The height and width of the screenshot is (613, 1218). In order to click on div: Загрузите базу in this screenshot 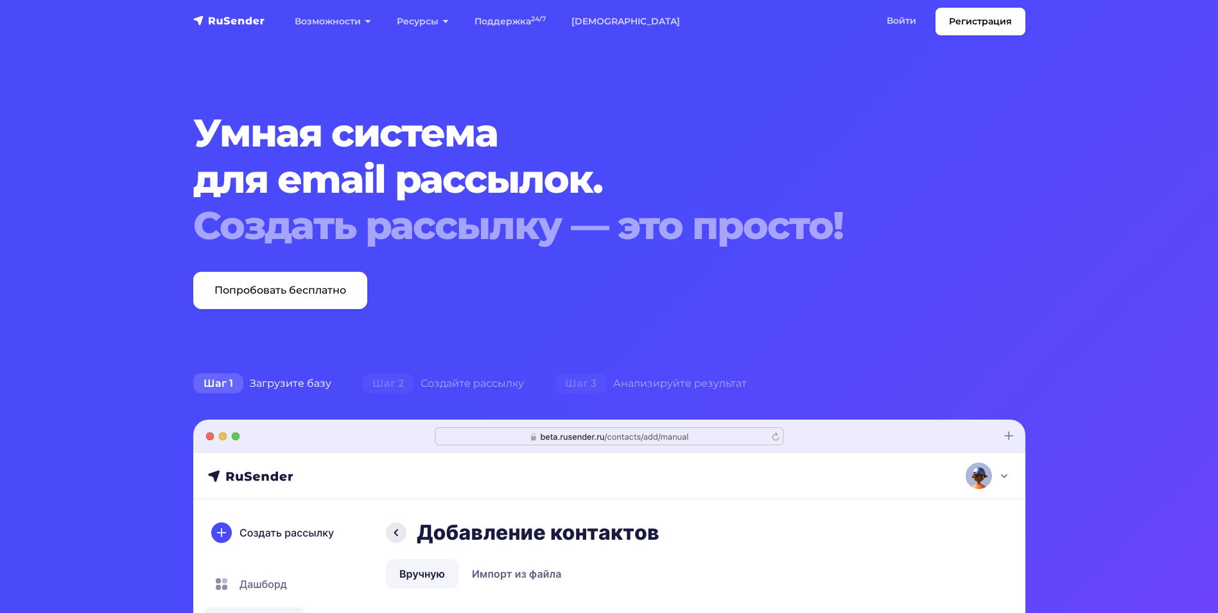, I will do `click(262, 383)`.